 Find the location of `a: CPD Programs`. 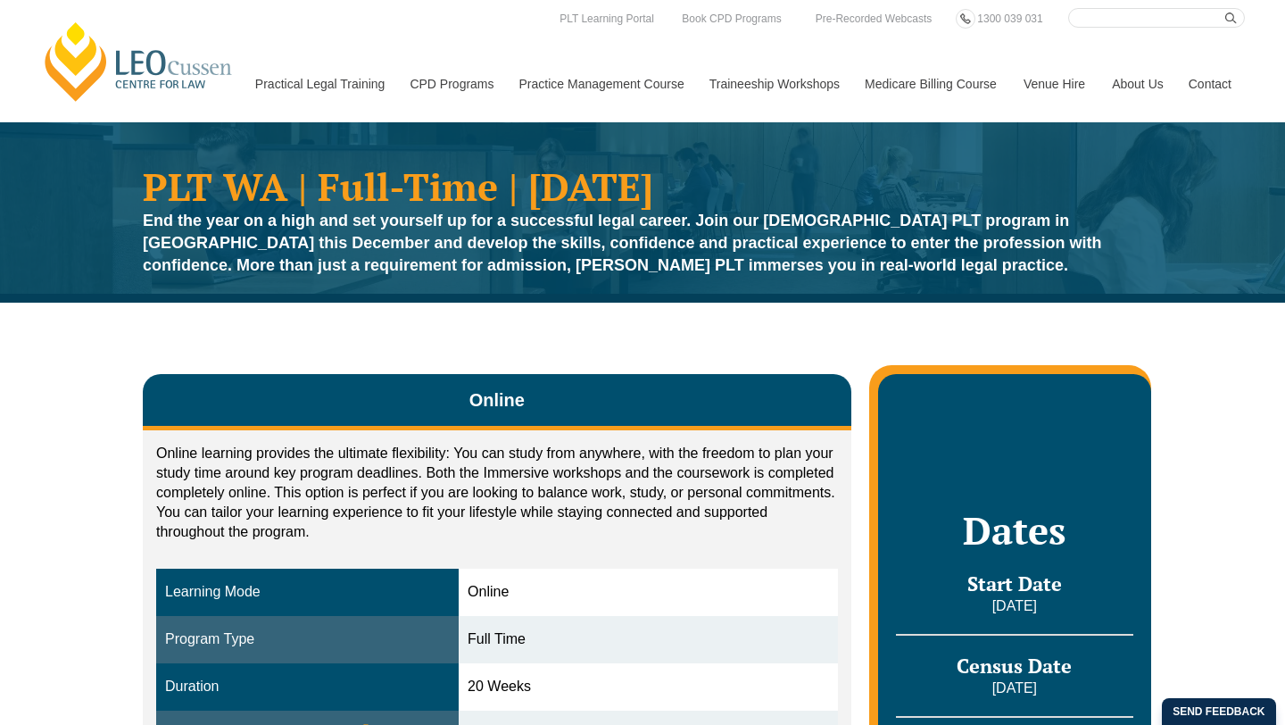

a: CPD Programs is located at coordinates (451, 84).